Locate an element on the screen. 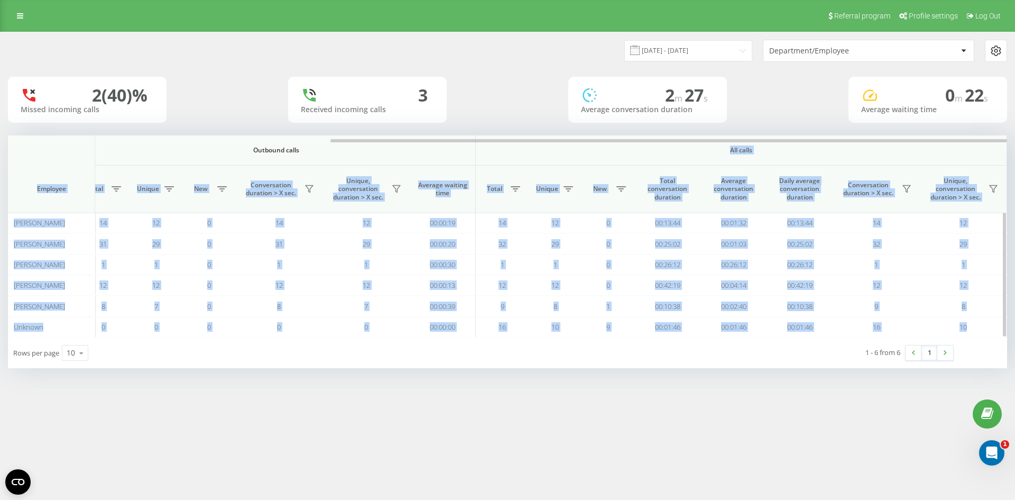  td: 00:10:38 is located at coordinates (800, 306).